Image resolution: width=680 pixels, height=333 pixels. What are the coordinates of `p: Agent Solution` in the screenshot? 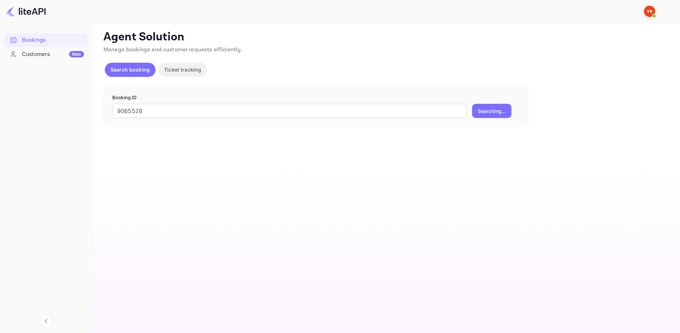 It's located at (385, 37).